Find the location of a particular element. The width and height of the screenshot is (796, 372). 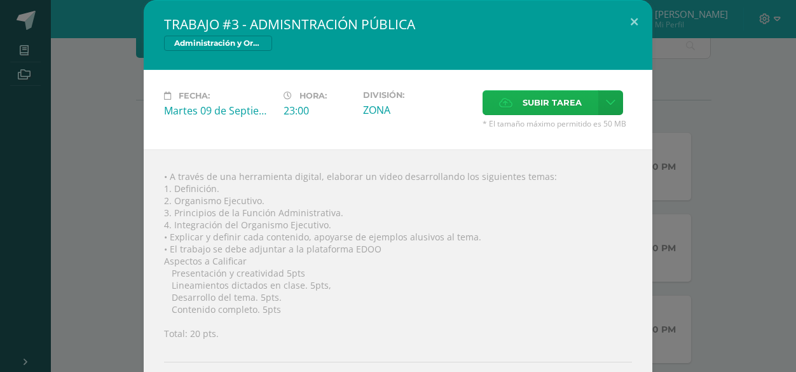

div: ZONA is located at coordinates (418, 110).